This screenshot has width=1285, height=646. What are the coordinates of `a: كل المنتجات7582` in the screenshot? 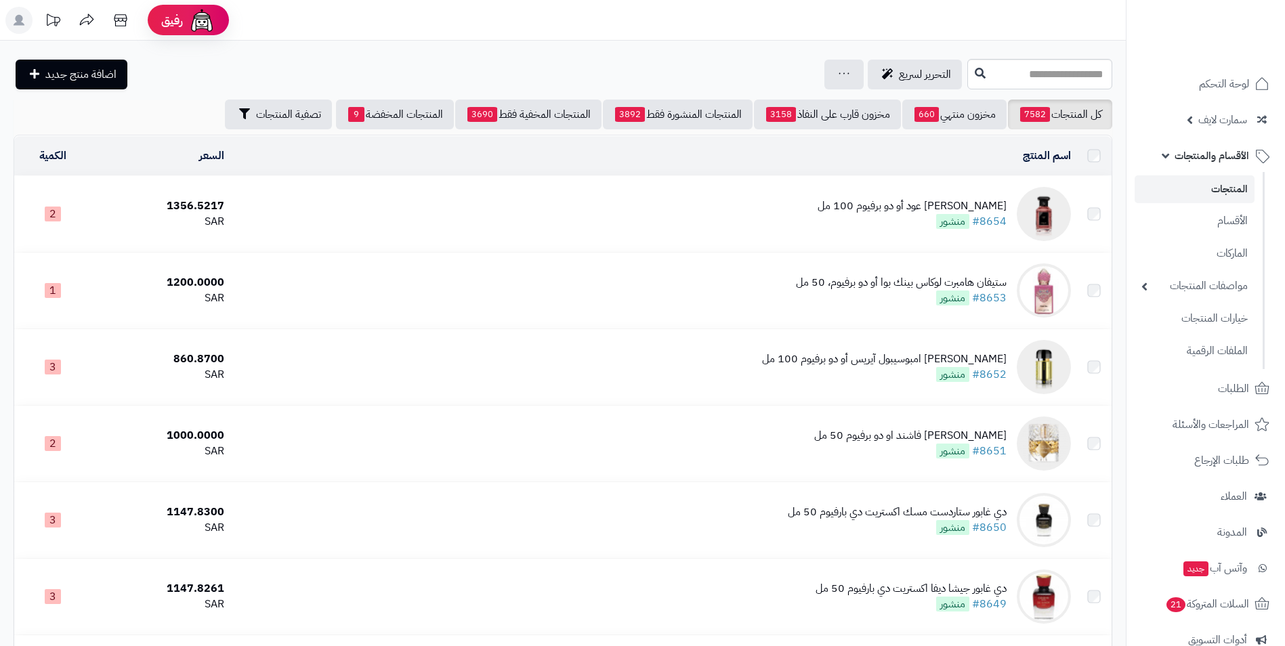 It's located at (1060, 114).